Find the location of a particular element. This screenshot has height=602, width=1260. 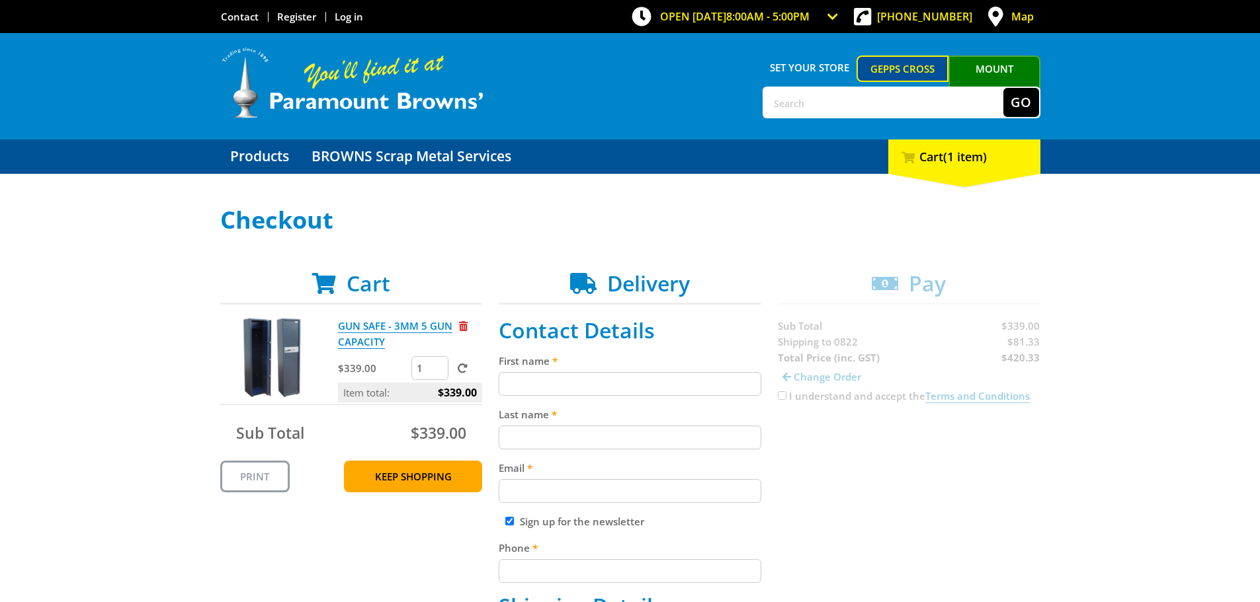

a: Log in is located at coordinates (348, 17).